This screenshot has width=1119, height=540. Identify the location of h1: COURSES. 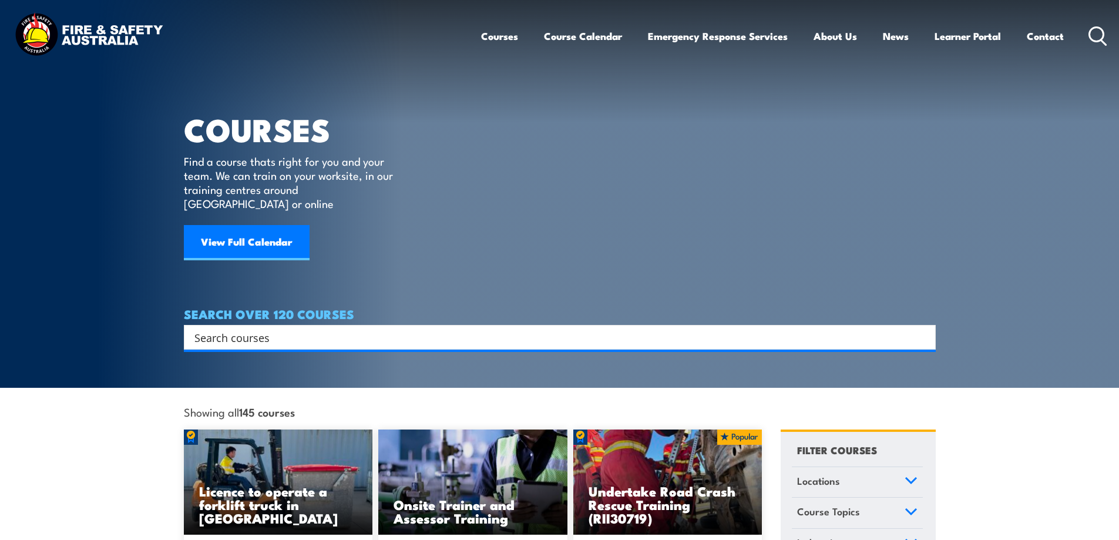
(297, 129).